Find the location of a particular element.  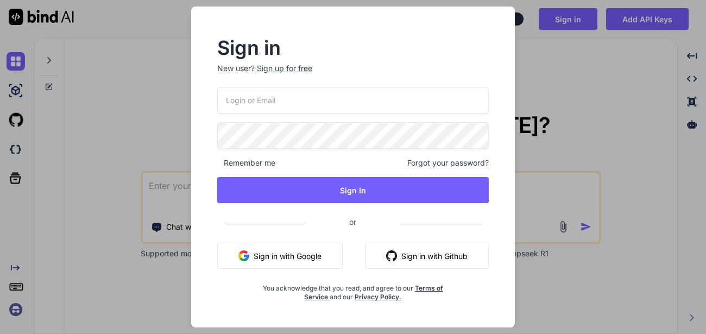

span: or is located at coordinates (353, 222).